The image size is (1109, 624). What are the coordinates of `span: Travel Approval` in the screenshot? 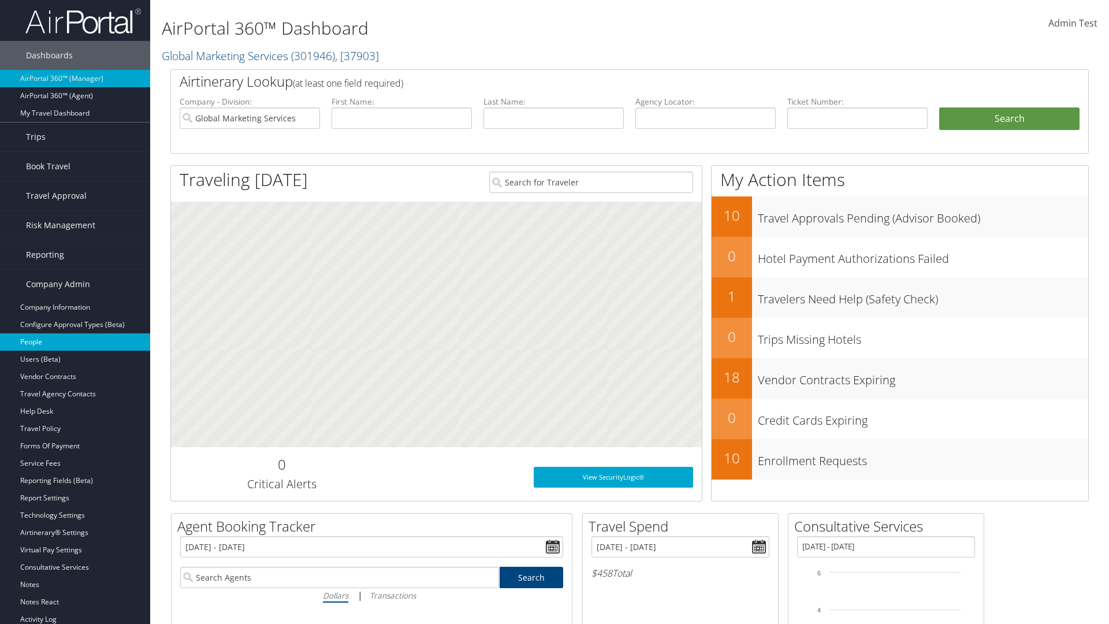 It's located at (56, 196).